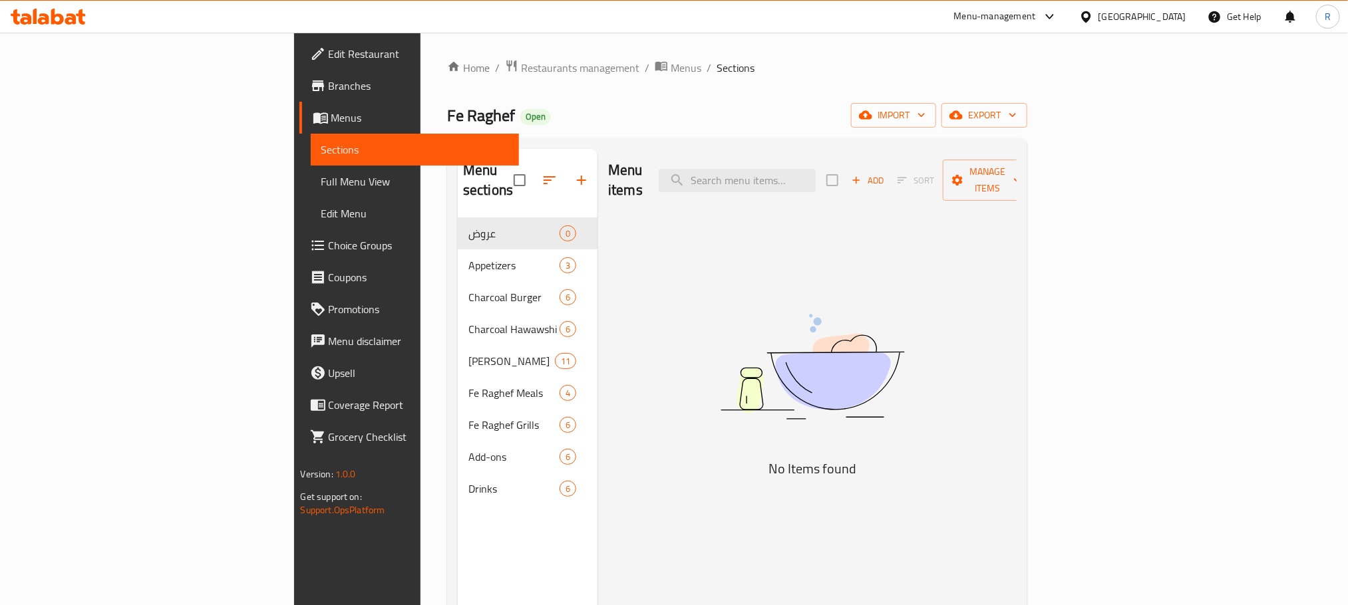 This screenshot has height=605, width=1348. What do you see at coordinates (513, 457) in the screenshot?
I see `div: Add-ons` at bounding box center [513, 457].